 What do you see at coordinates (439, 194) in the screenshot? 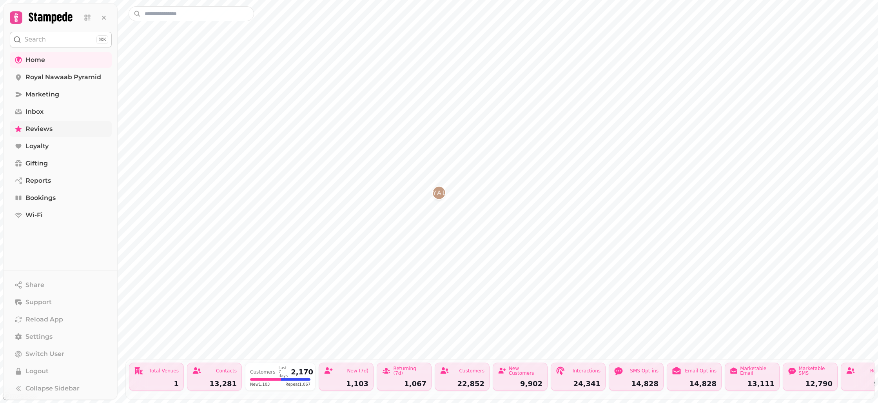
I see `div: Map marker` at bounding box center [439, 194].